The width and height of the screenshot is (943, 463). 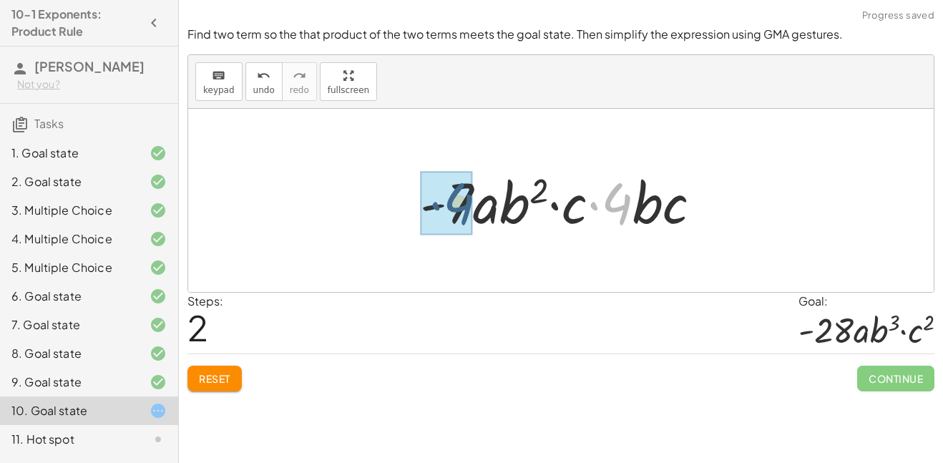 What do you see at coordinates (76, 23) in the screenshot?
I see `h4: 10-1 Exponents: Product Rule` at bounding box center [76, 23].